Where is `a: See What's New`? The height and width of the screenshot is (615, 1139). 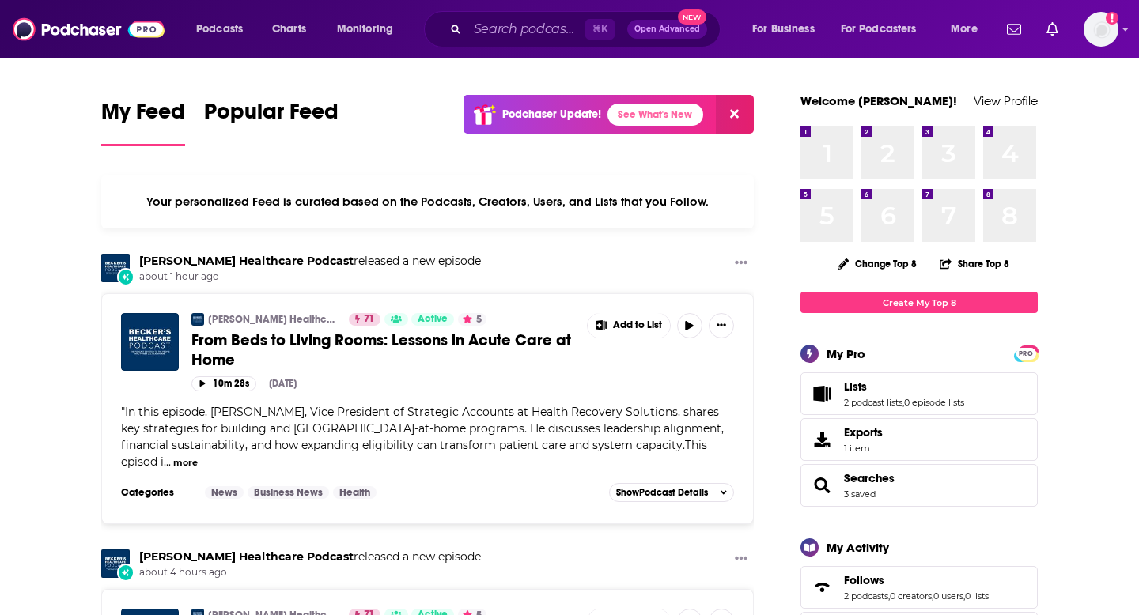
a: See What's New is located at coordinates (655, 115).